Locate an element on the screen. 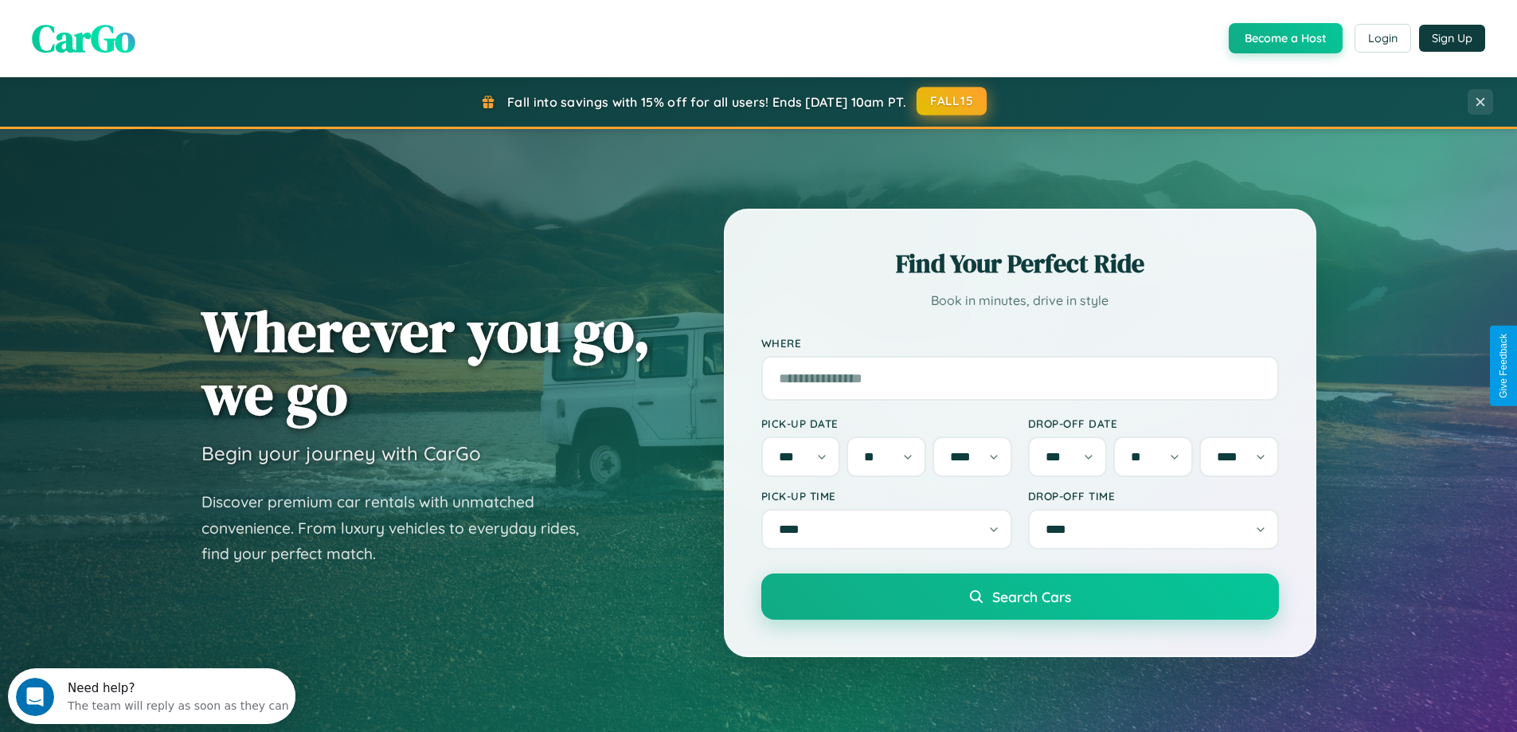 The image size is (1517, 732). div: Need help? is located at coordinates (170, 20).